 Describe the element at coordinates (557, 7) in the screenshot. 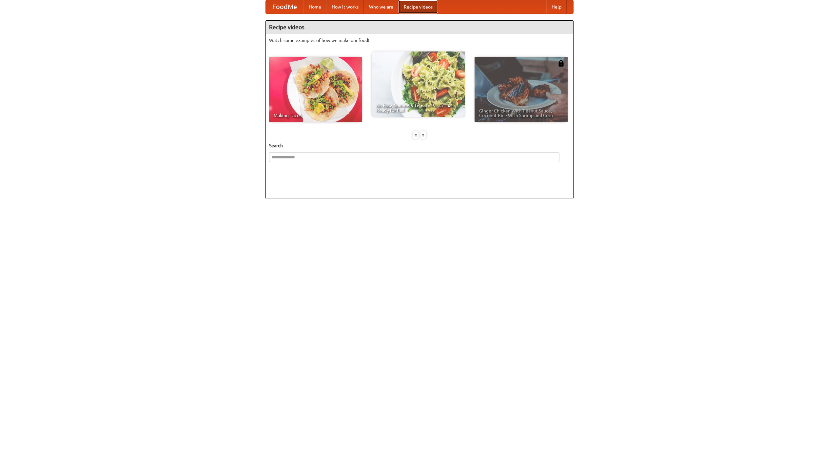

I see `a: Help` at that location.